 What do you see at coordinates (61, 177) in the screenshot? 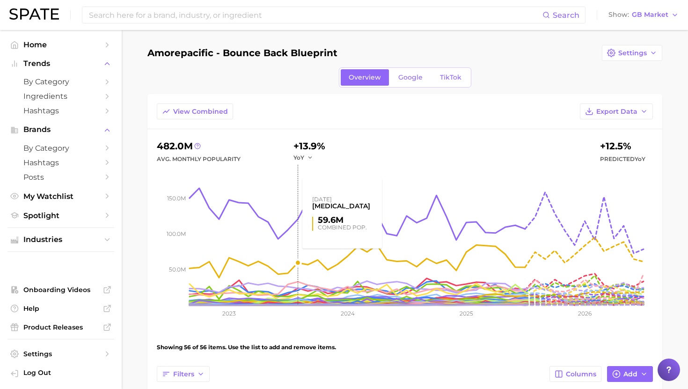
I see `a: Posts` at bounding box center [61, 177].